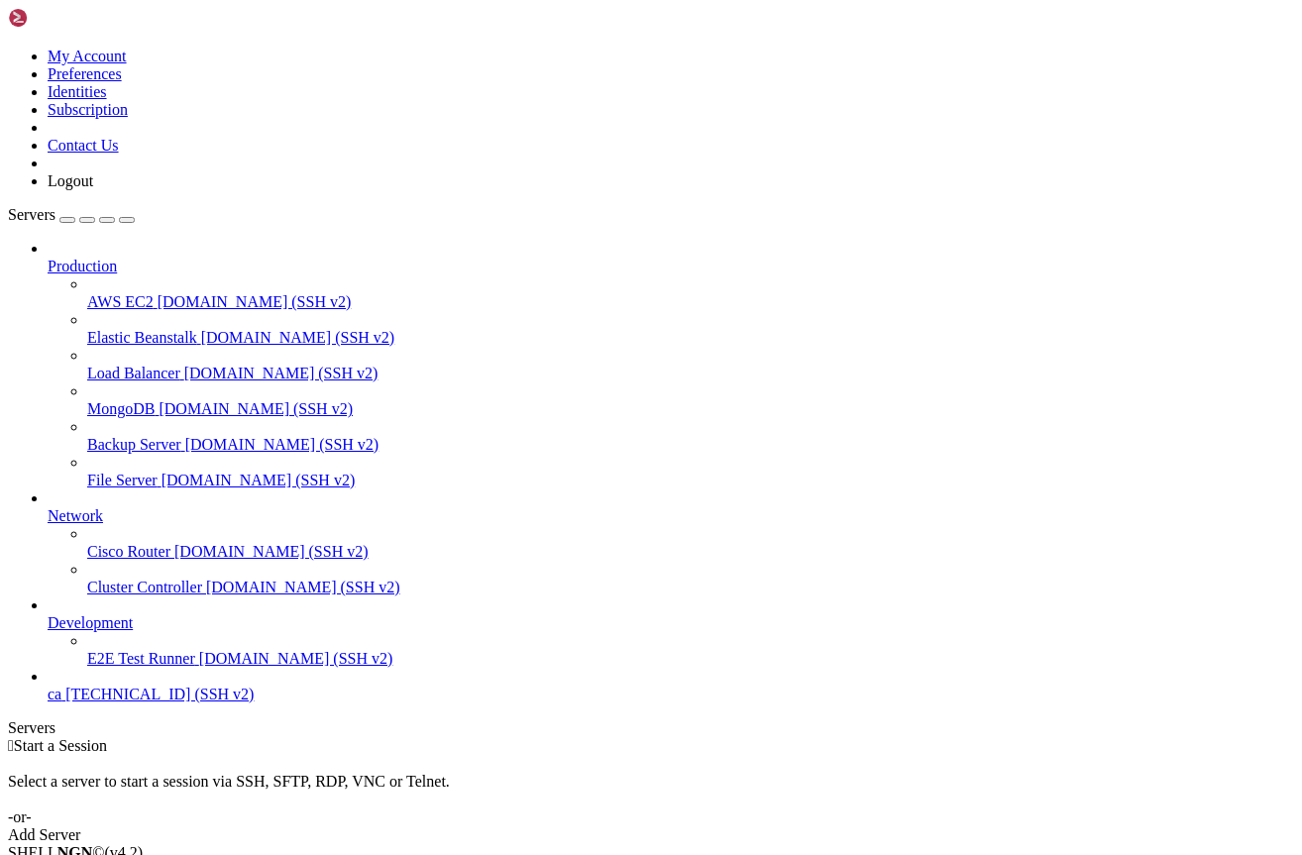 This screenshot has height=855, width=1302. I want to click on a: My Account, so click(87, 55).